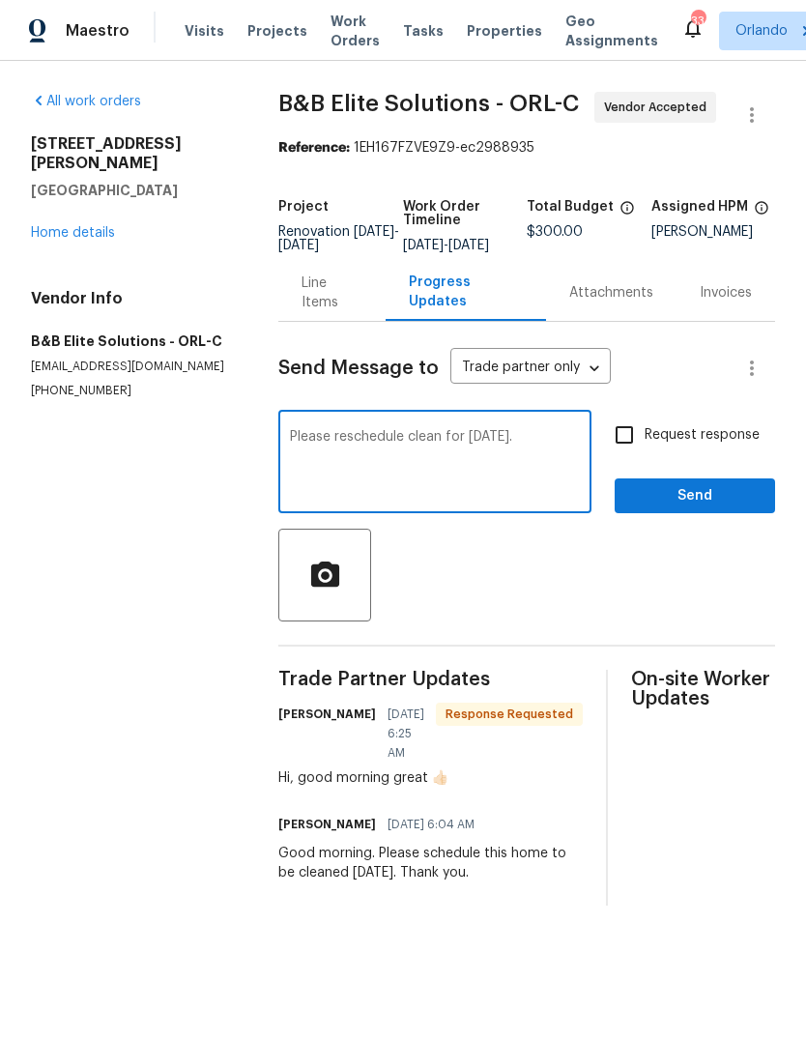 The height and width of the screenshot is (1039, 806). I want to click on span: The hpm assigned to this work order., so click(761, 213).